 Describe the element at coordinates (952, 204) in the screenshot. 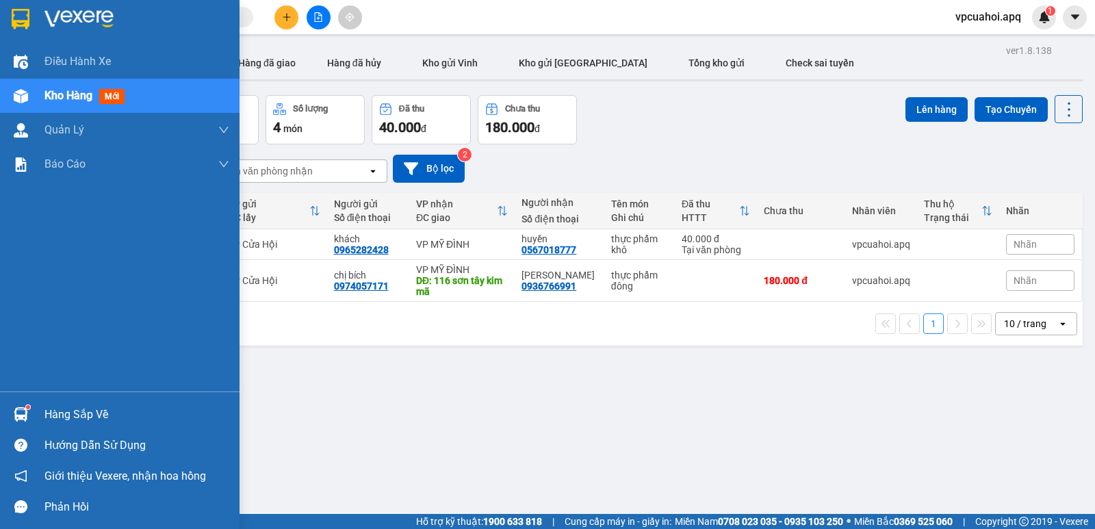

I see `div: Thu hộ` at that location.